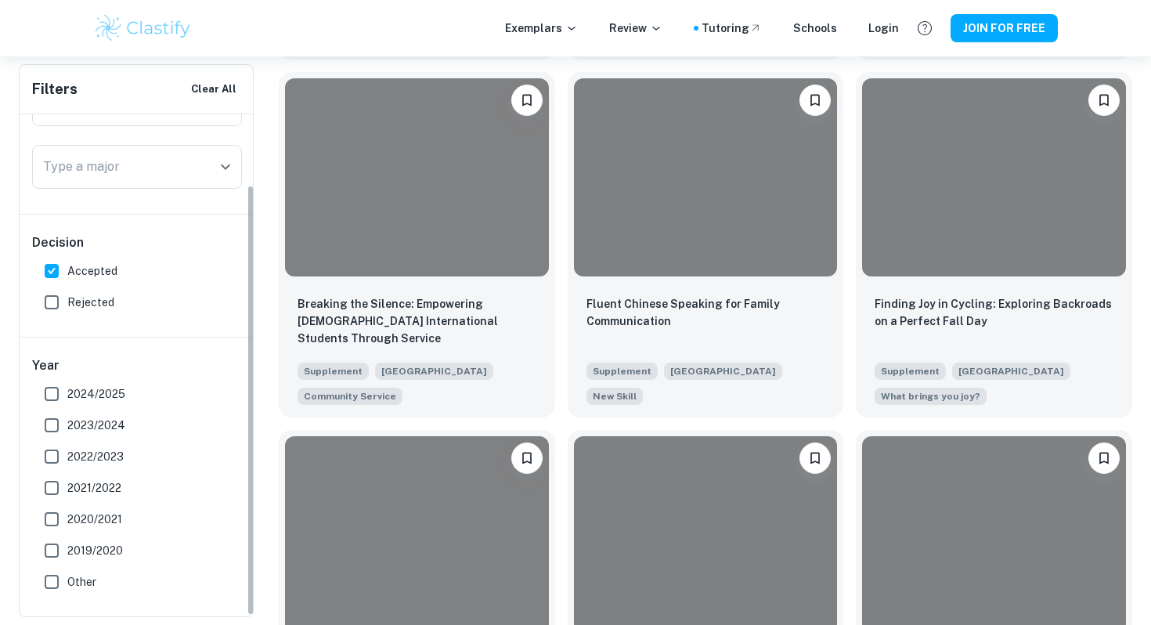 The height and width of the screenshot is (625, 1151). What do you see at coordinates (615, 396) in the screenshot?
I see `span: New Skill` at bounding box center [615, 396].